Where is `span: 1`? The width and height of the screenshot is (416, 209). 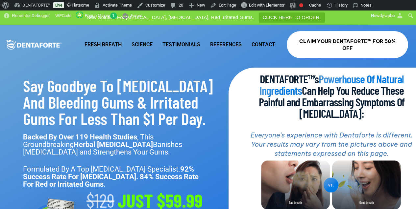
span: 1 is located at coordinates (113, 16).